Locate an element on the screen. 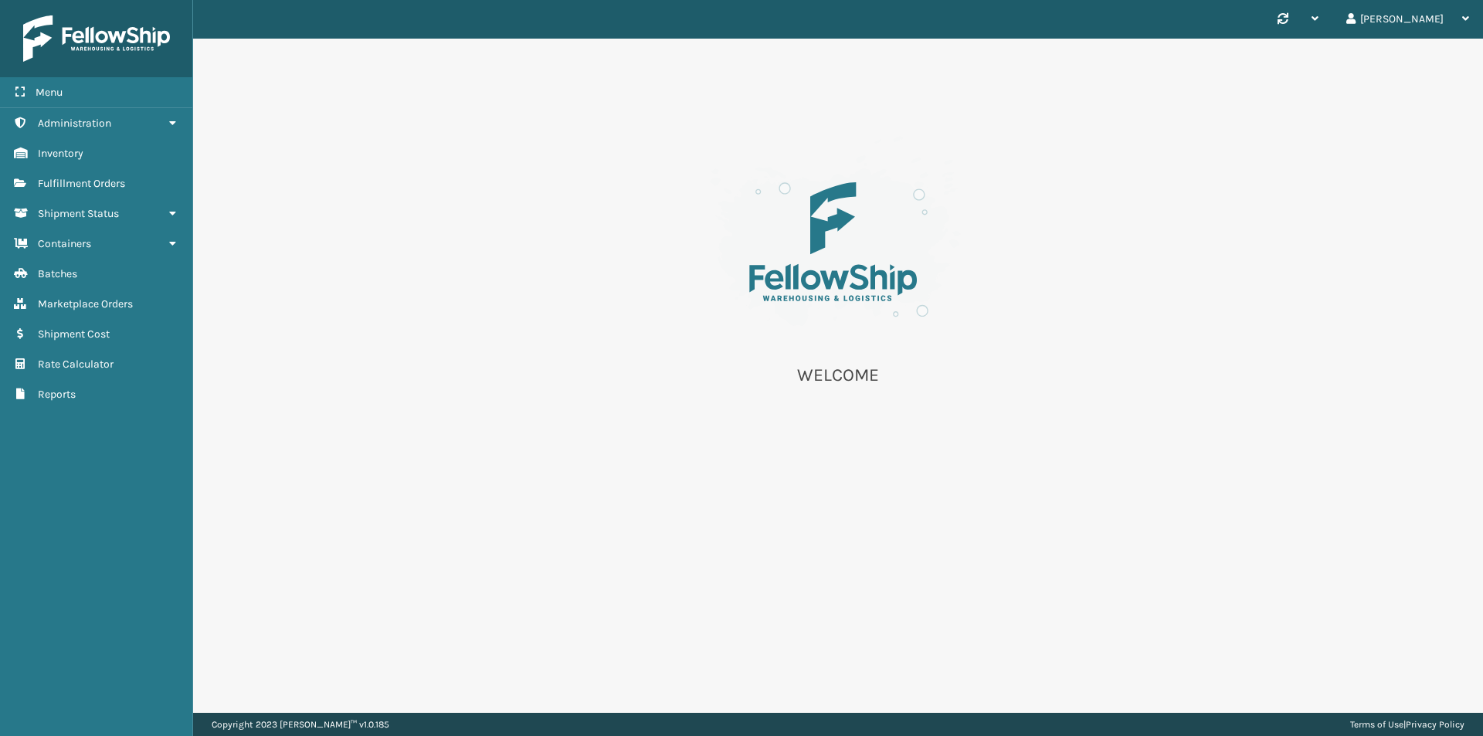 This screenshot has height=736, width=1483. img: es-welcome.8eb42ee4.svg is located at coordinates (838, 238).